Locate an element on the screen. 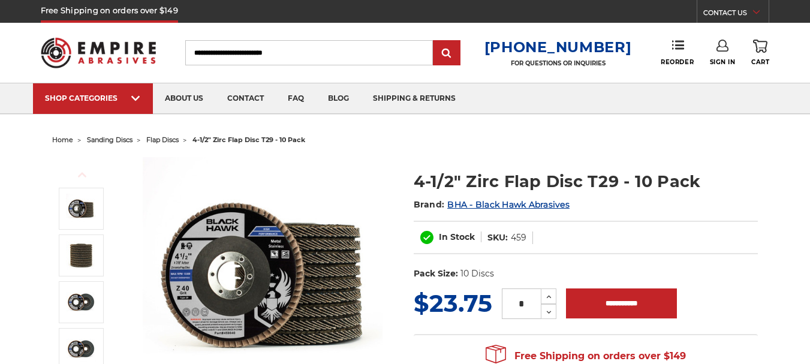 The image size is (810, 364). img: Empire Abrasives is located at coordinates (98, 52).